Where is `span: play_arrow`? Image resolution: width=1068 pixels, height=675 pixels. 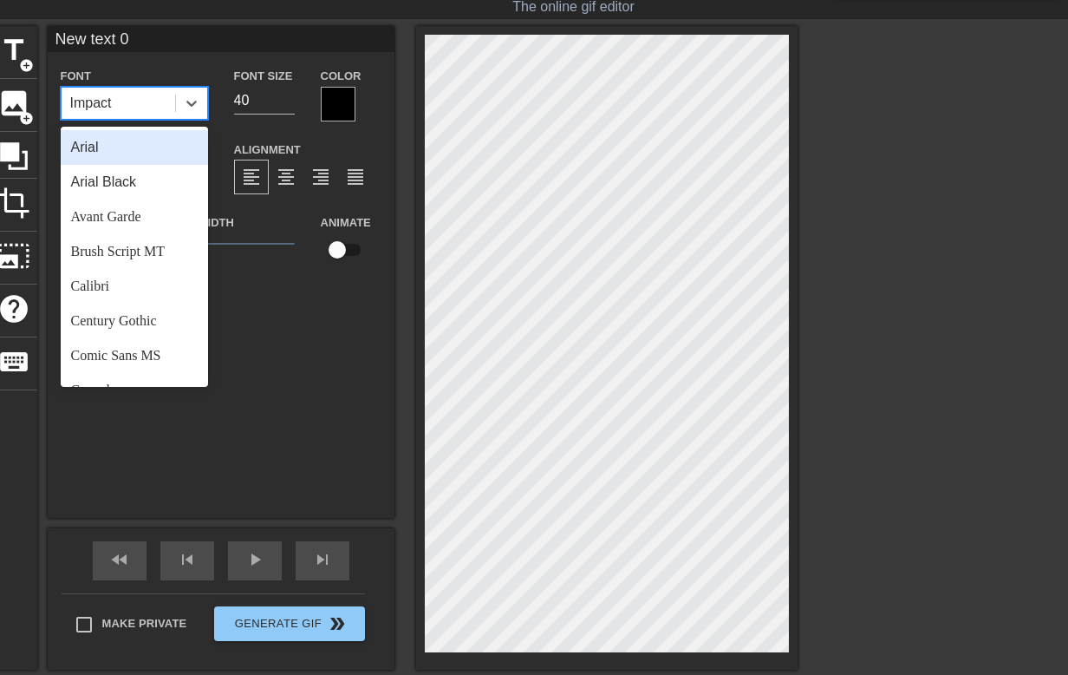
span: play_arrow is located at coordinates (255, 559).